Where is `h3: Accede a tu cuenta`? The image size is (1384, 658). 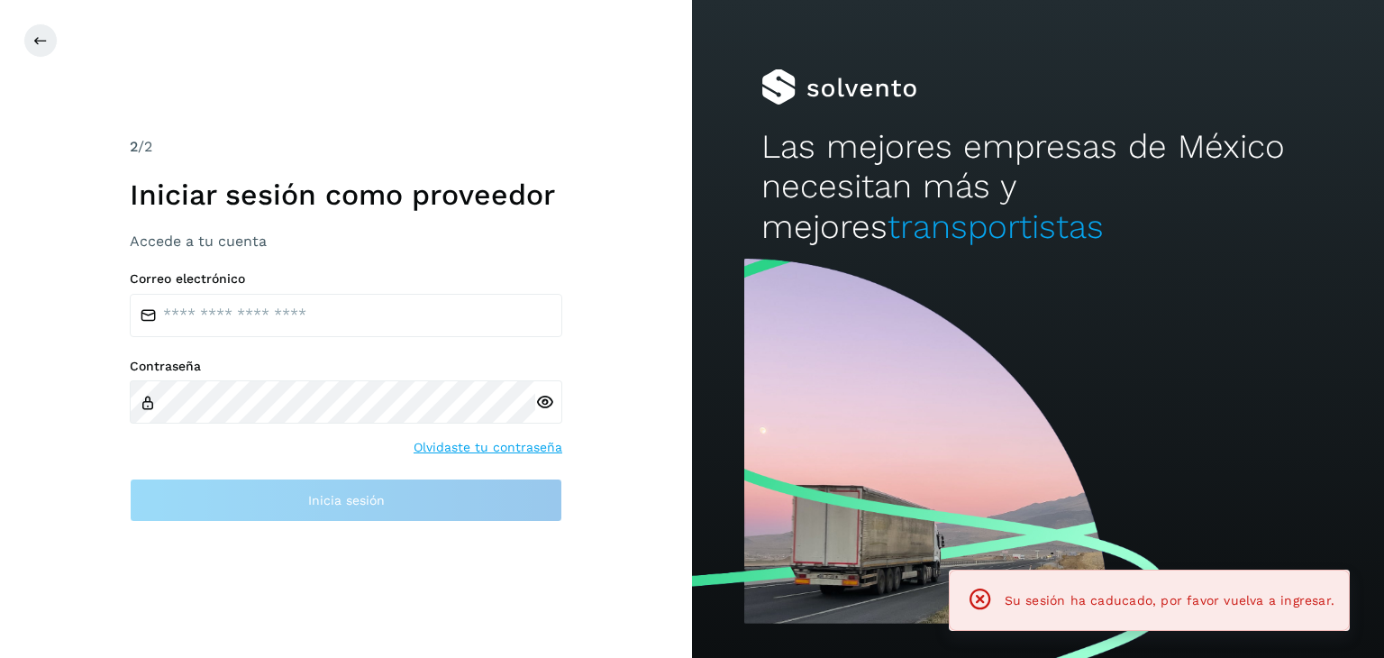
h3: Accede a tu cuenta is located at coordinates (346, 241).